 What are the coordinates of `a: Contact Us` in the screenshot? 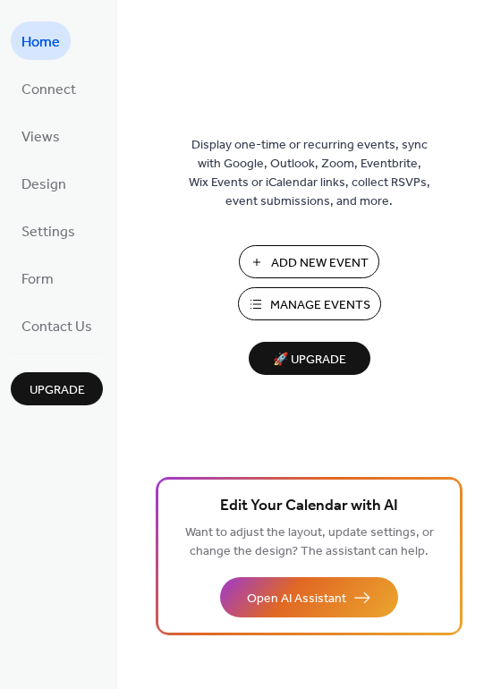 It's located at (56, 325).